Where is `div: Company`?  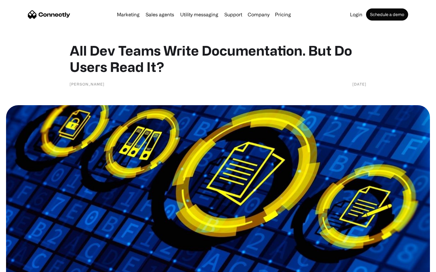
div: Company is located at coordinates (258, 15).